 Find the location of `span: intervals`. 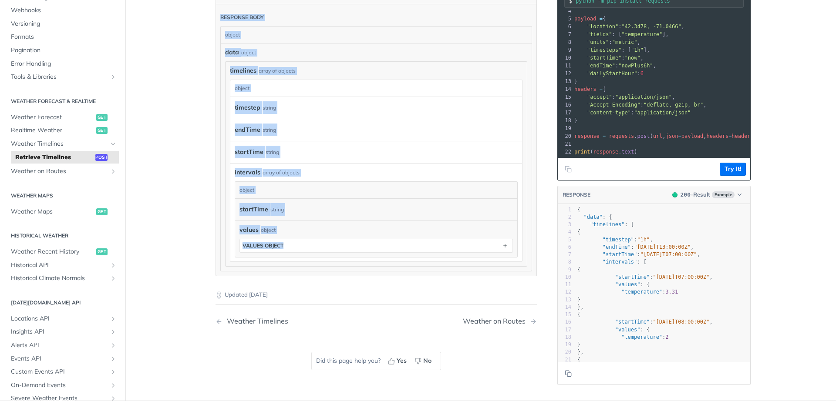

span: intervals is located at coordinates (247, 172).